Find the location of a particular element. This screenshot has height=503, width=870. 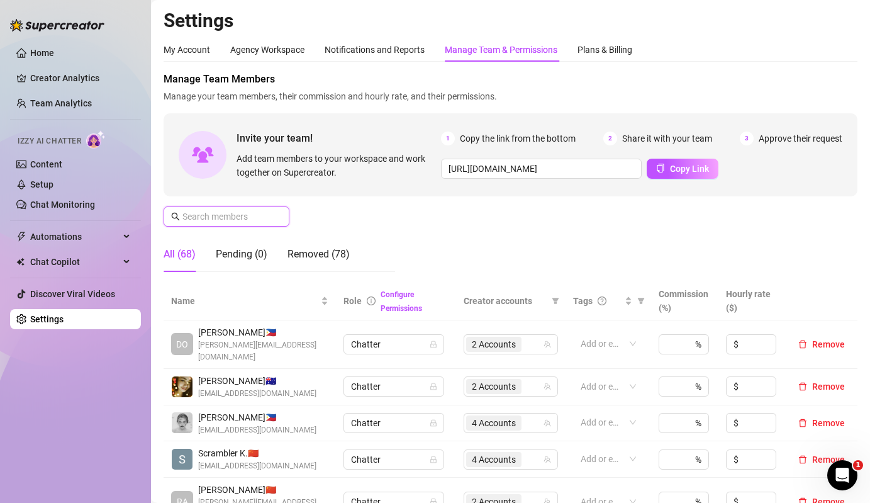

h2: Settings is located at coordinates (510, 21).